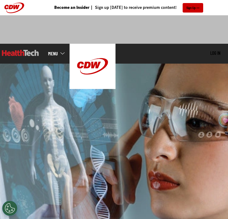 This screenshot has width=228, height=219. I want to click on h3: Become an Insider, so click(72, 8).